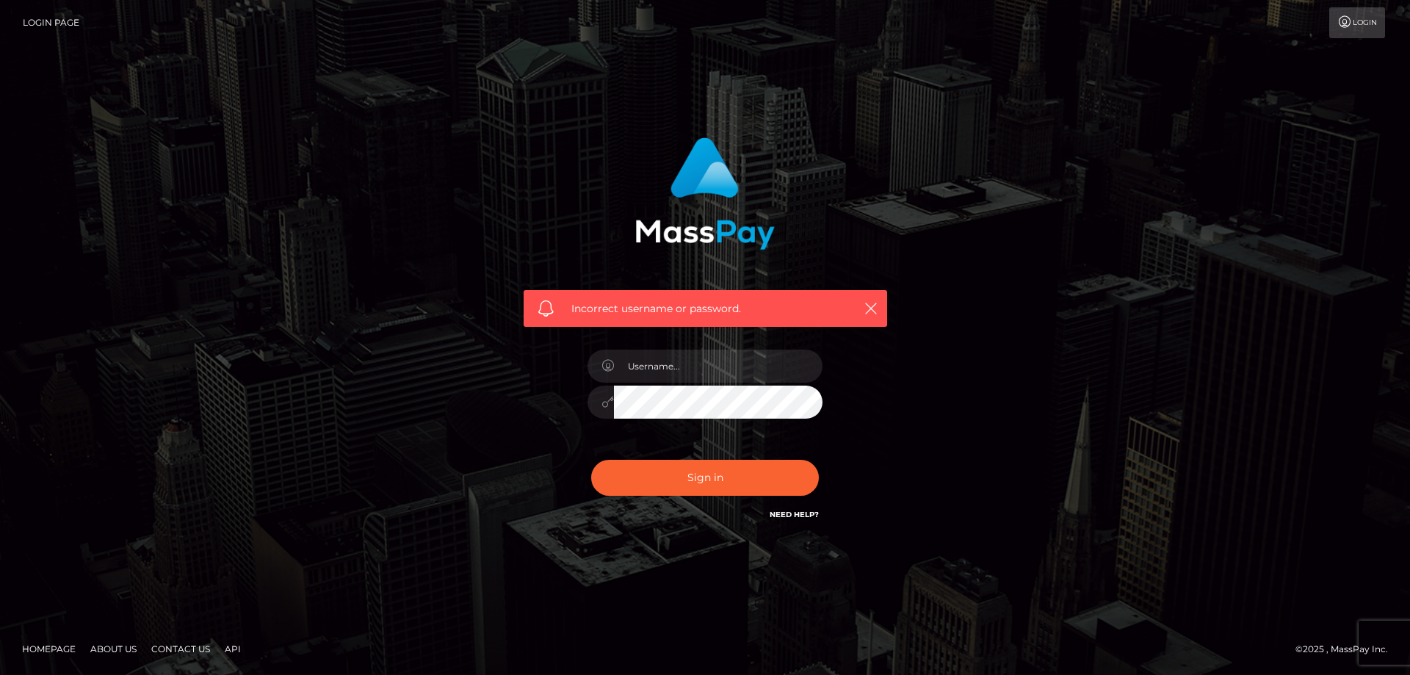  Describe the element at coordinates (113, 648) in the screenshot. I see `a: About Us` at that location.